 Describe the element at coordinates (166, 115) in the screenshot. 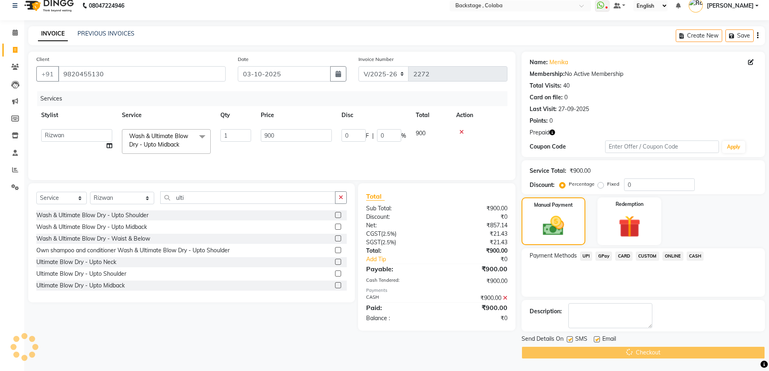

I see `th: Service` at that location.